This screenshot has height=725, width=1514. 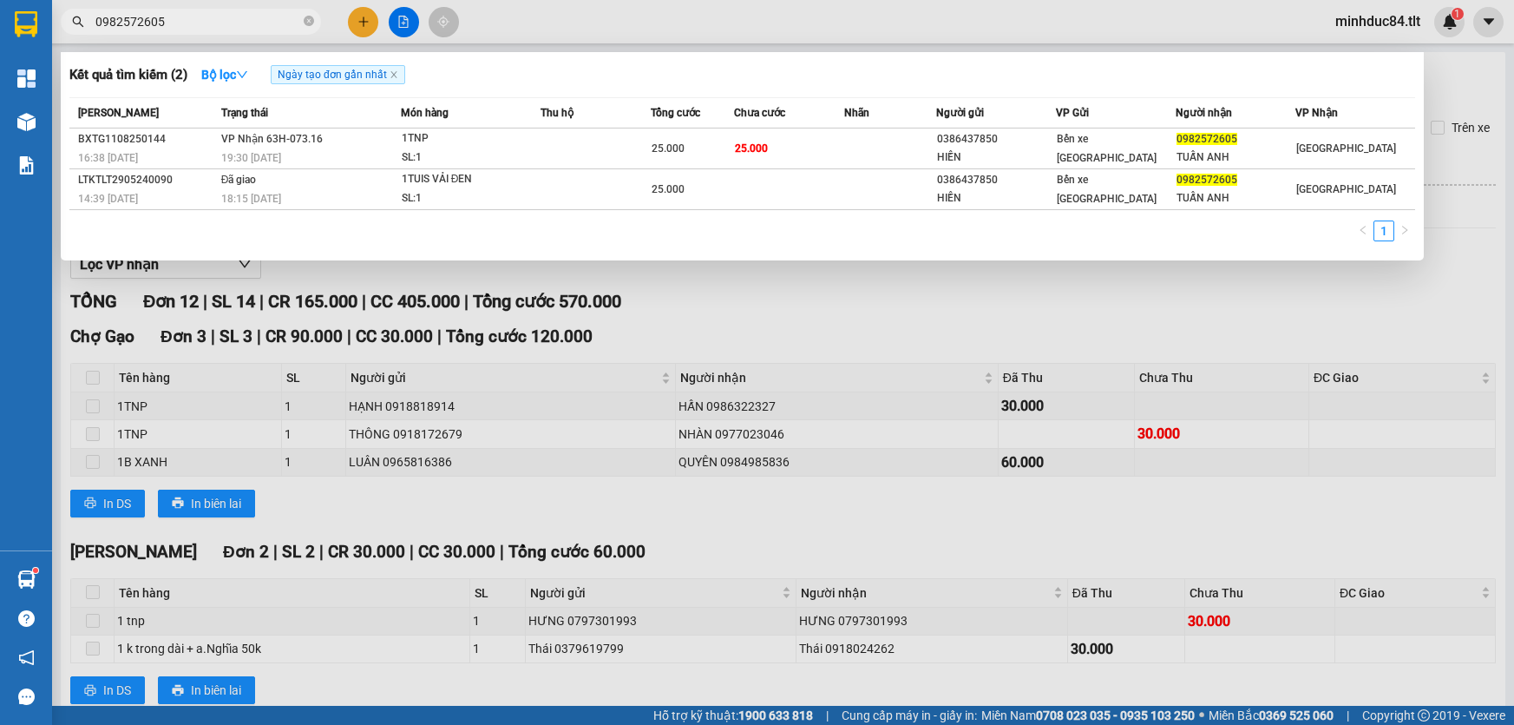 I want to click on input: Tìm tên, số ĐT hoặc mã đơn, so click(x=198, y=22).